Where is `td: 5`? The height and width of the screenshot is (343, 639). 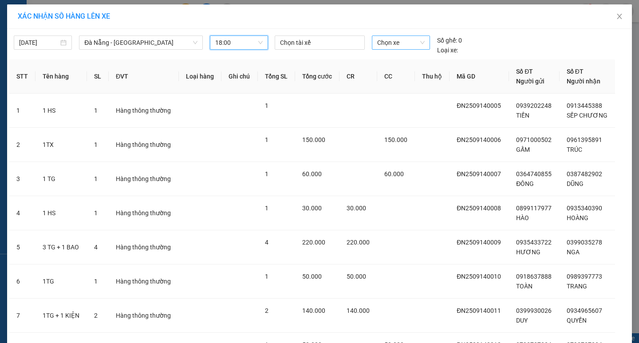 td: 5 is located at coordinates (22, 247).